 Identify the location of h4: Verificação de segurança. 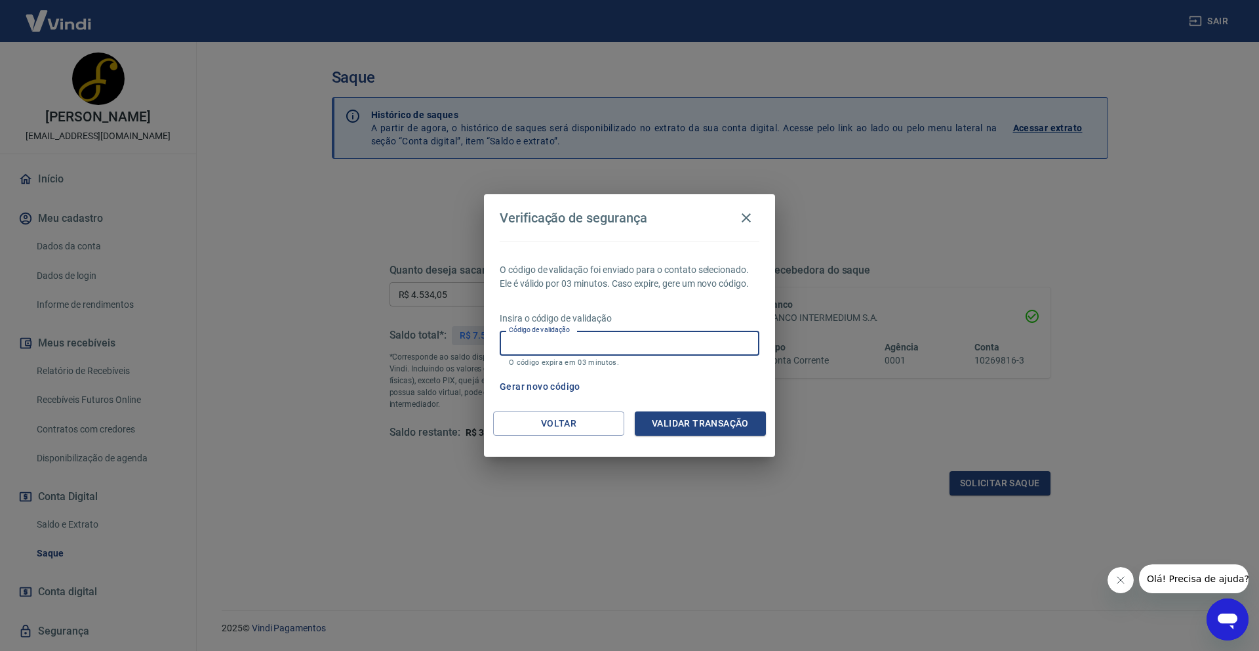
(573, 218).